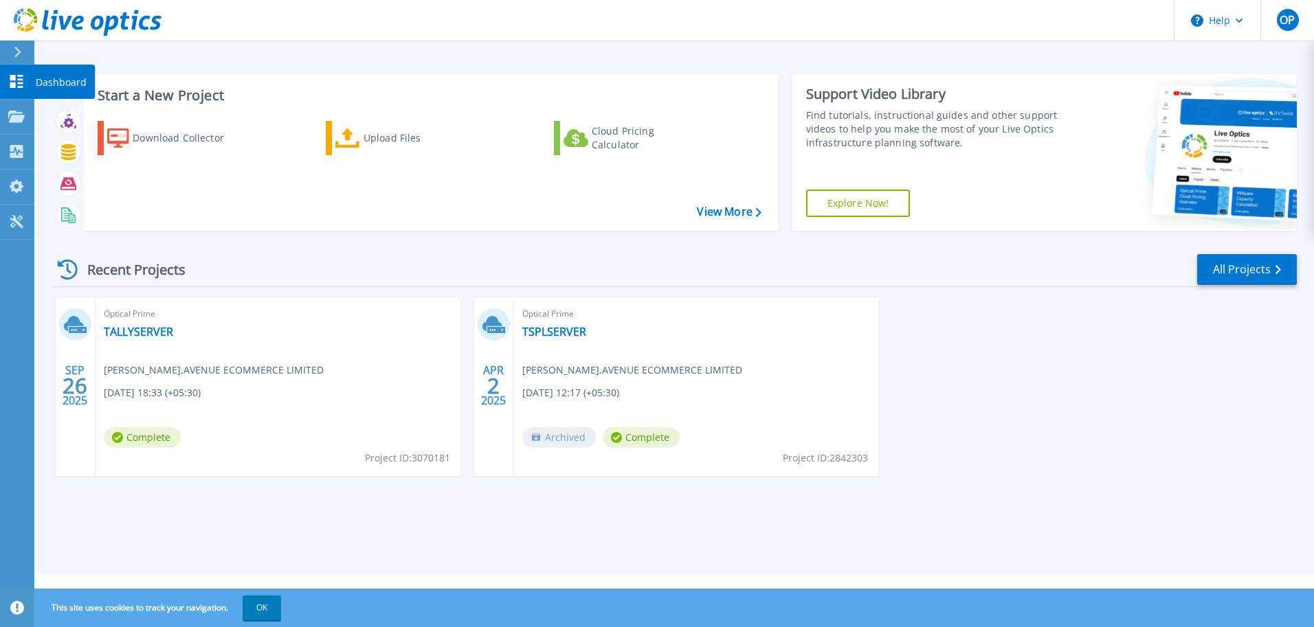 The image size is (1314, 627). I want to click on h3: Start a New Project, so click(429, 96).